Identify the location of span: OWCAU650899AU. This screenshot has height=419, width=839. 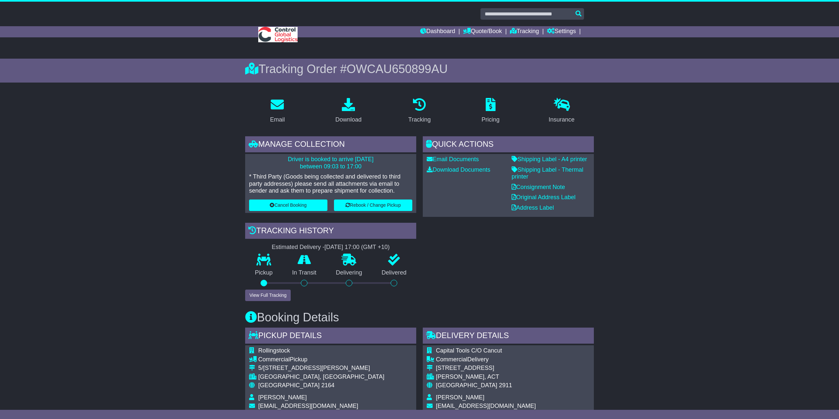
(397, 69).